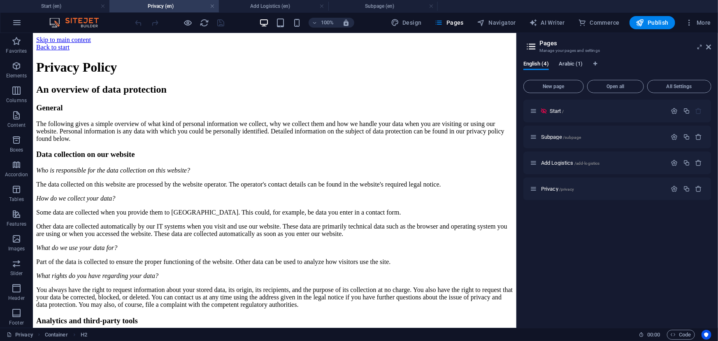  I want to click on p: Accordion, so click(16, 174).